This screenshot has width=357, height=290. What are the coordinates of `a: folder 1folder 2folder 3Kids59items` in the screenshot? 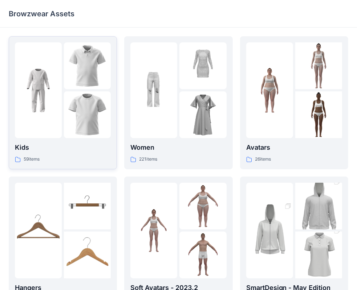 It's located at (63, 103).